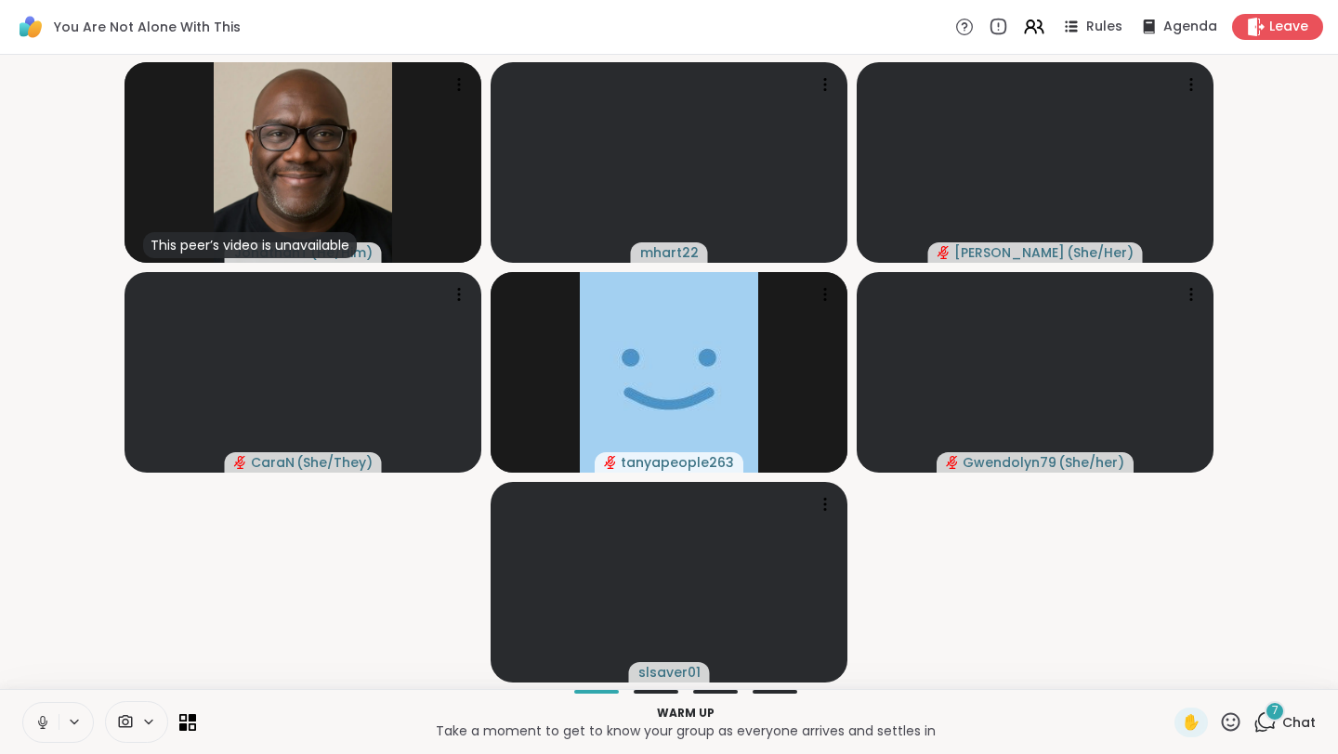  What do you see at coordinates (1009, 463) in the screenshot?
I see `span: Gwendolyn79` at bounding box center [1009, 463].